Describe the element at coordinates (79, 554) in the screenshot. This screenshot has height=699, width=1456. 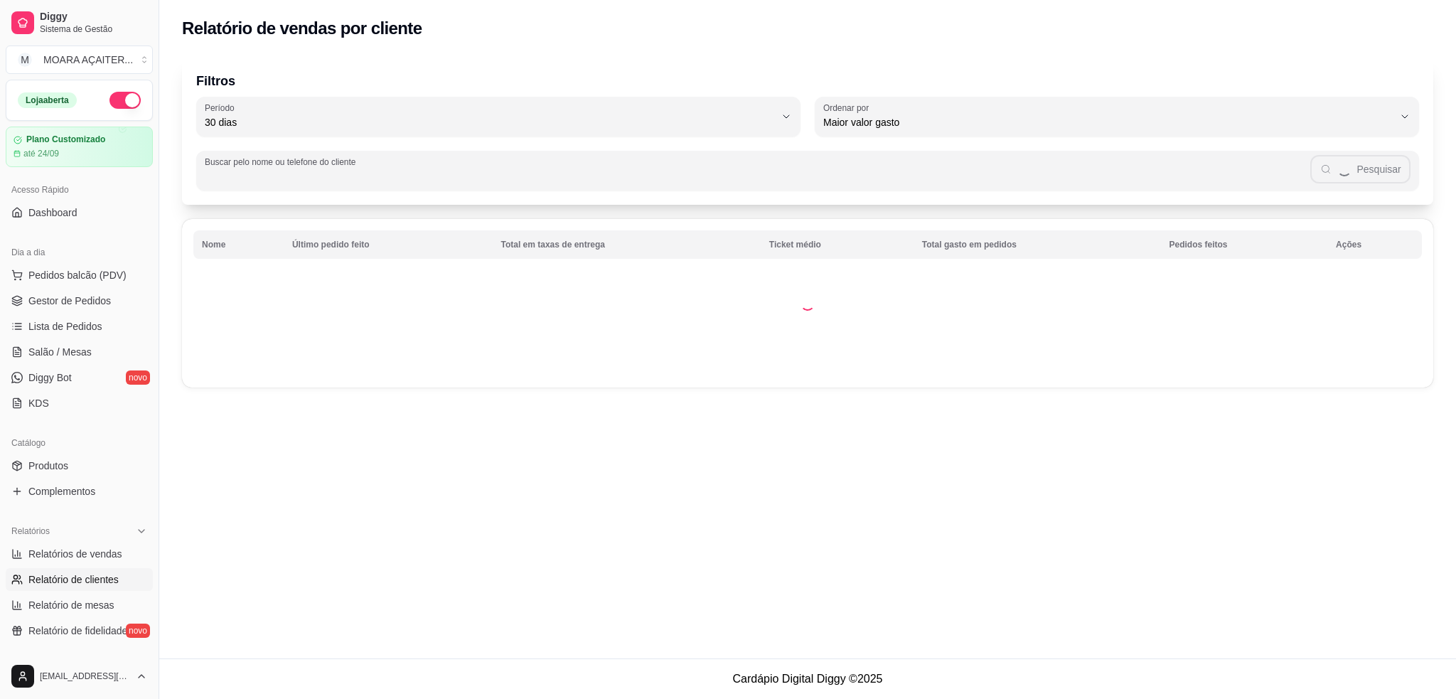
I see `a: Relatórios de vendas` at that location.